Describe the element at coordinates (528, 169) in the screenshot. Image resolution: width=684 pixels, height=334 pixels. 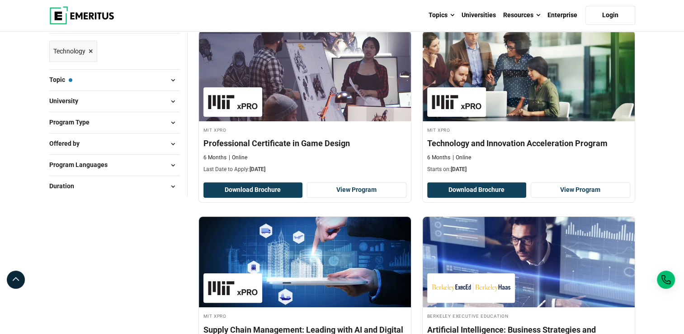
I see `p: Starts on:` at that location.